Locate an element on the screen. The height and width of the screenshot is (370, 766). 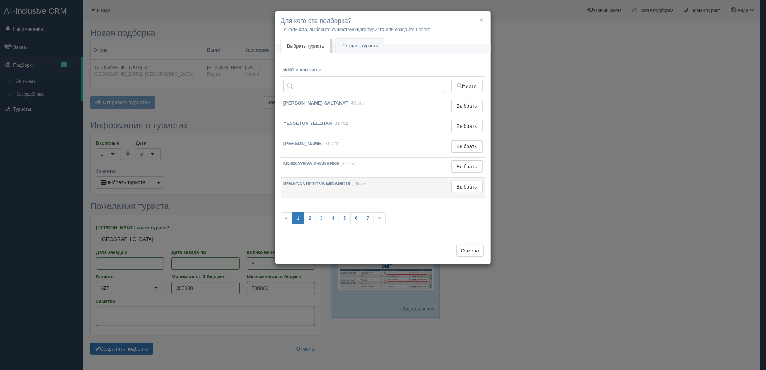
a: 1 is located at coordinates (298, 218).